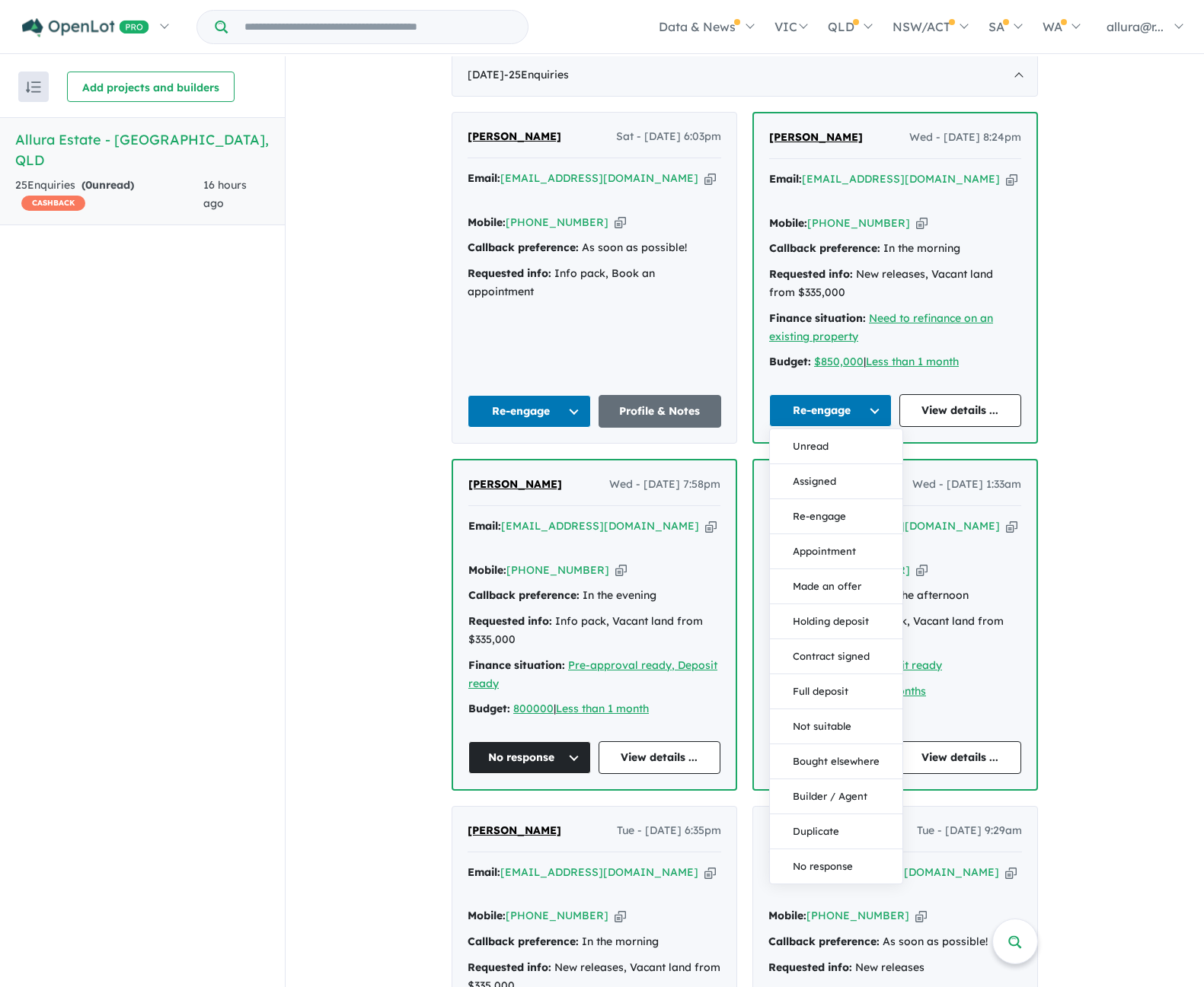 This screenshot has width=1204, height=987. I want to click on span: 0, so click(88, 185).